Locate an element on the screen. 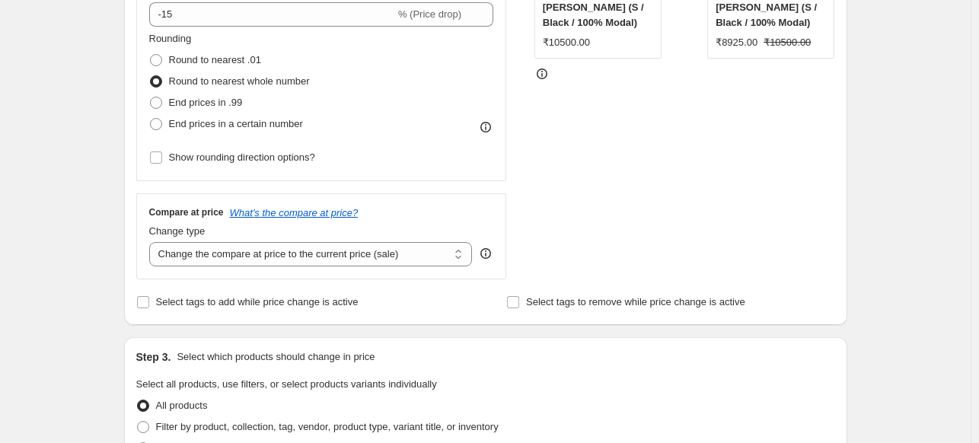 Image resolution: width=979 pixels, height=443 pixels. i: What's the compare at price? is located at coordinates (294, 212).